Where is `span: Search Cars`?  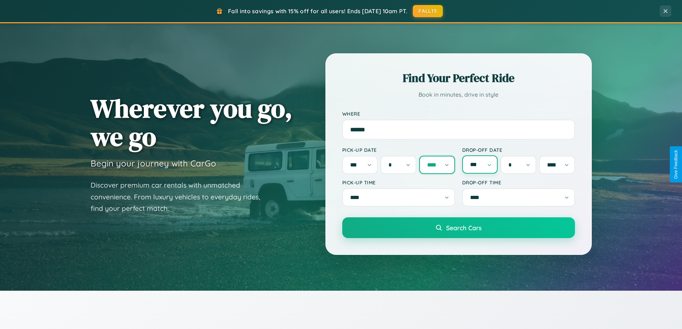
span: Search Cars is located at coordinates (464, 228).